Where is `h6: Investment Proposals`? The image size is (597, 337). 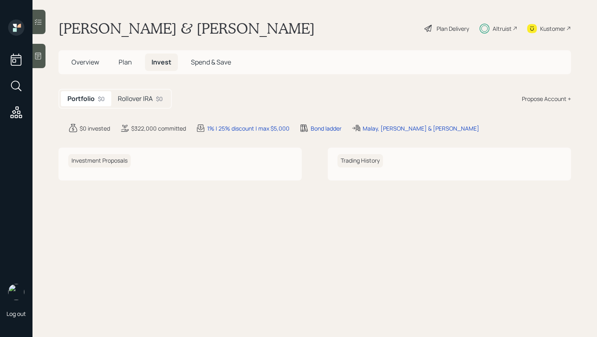
h6: Investment Proposals is located at coordinates (99, 161).